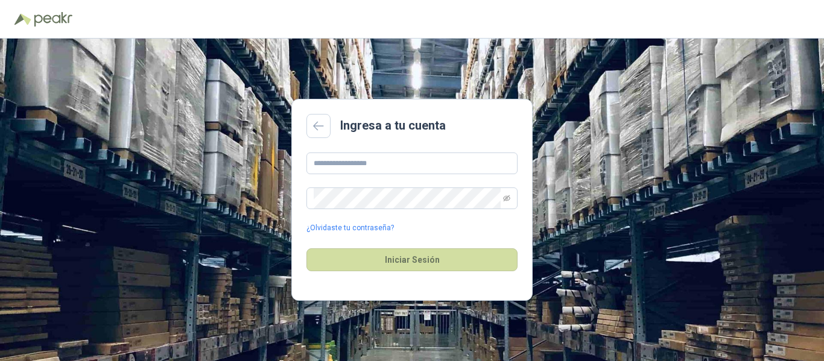 This screenshot has height=361, width=824. I want to click on h2: Ingresa a tu cuenta, so click(393, 125).